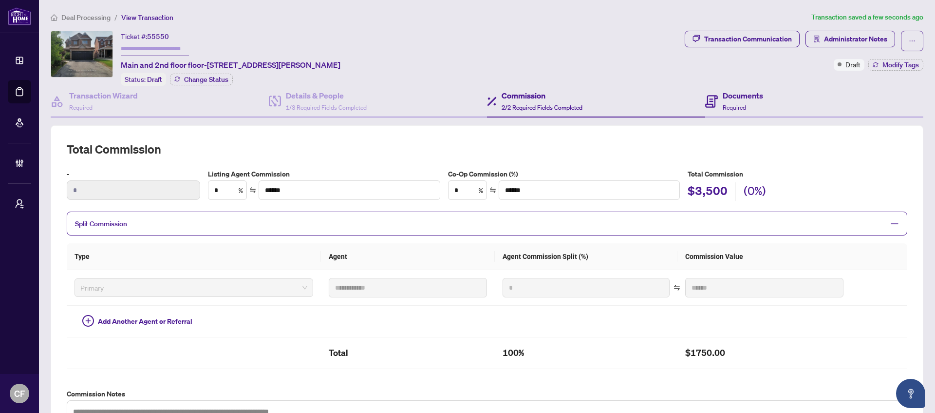 The width and height of the screenshot is (935, 413). Describe the element at coordinates (103, 95) in the screenshot. I see `h4: Transaction Wizard` at that location.